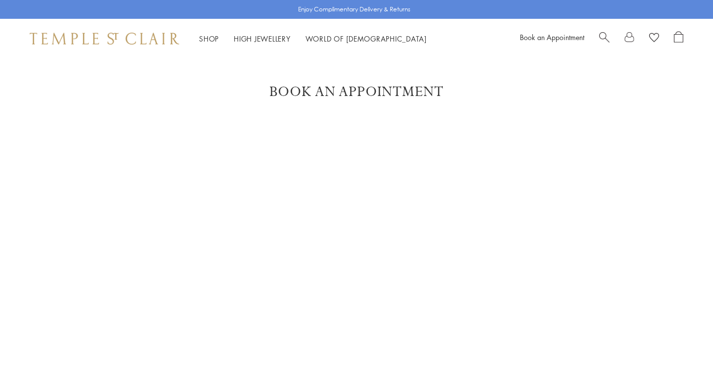 The height and width of the screenshot is (385, 713). I want to click on nav: Main navigation, so click(313, 39).